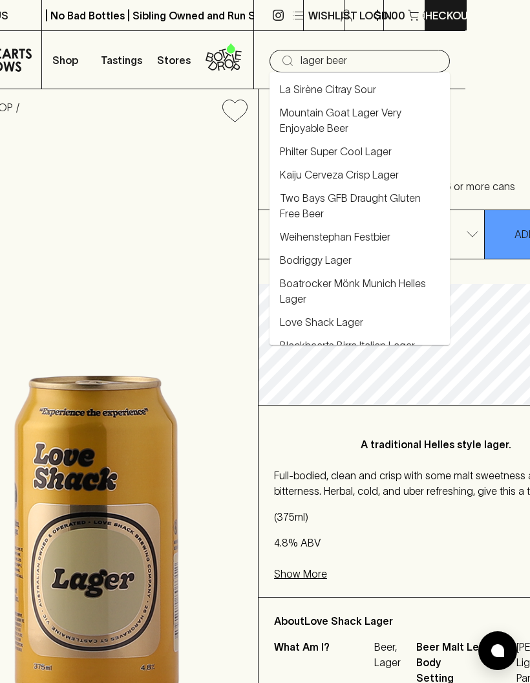  What do you see at coordinates (446, 16) in the screenshot?
I see `p: Checkout` at bounding box center [446, 16].